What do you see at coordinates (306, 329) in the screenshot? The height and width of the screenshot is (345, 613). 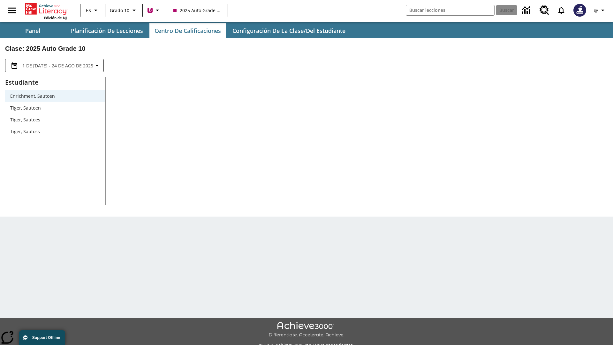 I see `img: Achieve3000 Differentiate Accelerate Achieve` at bounding box center [306, 329].